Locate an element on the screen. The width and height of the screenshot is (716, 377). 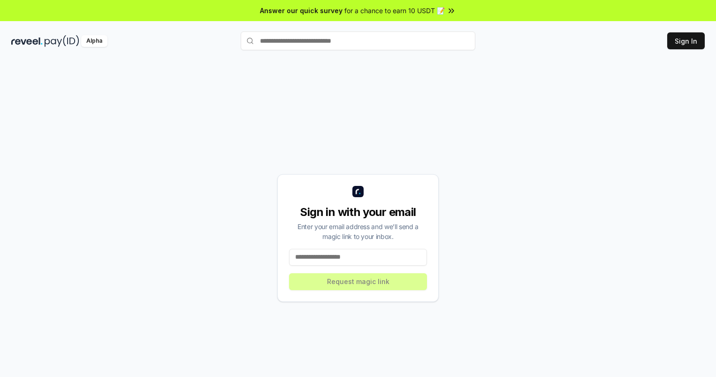
div: Alpha is located at coordinates (94, 41).